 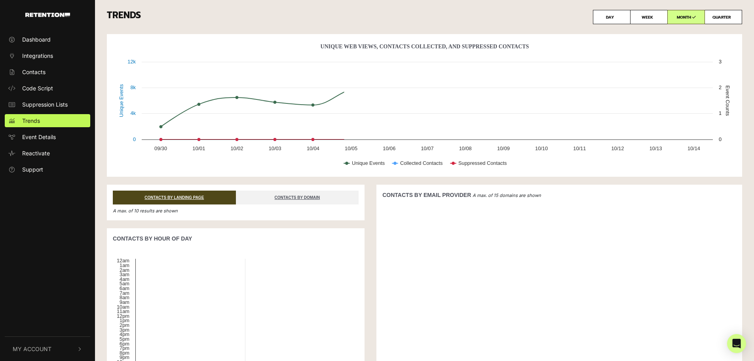 I want to click on strong: CONTACTS BY HOUR OF DAY, so click(x=152, y=238).